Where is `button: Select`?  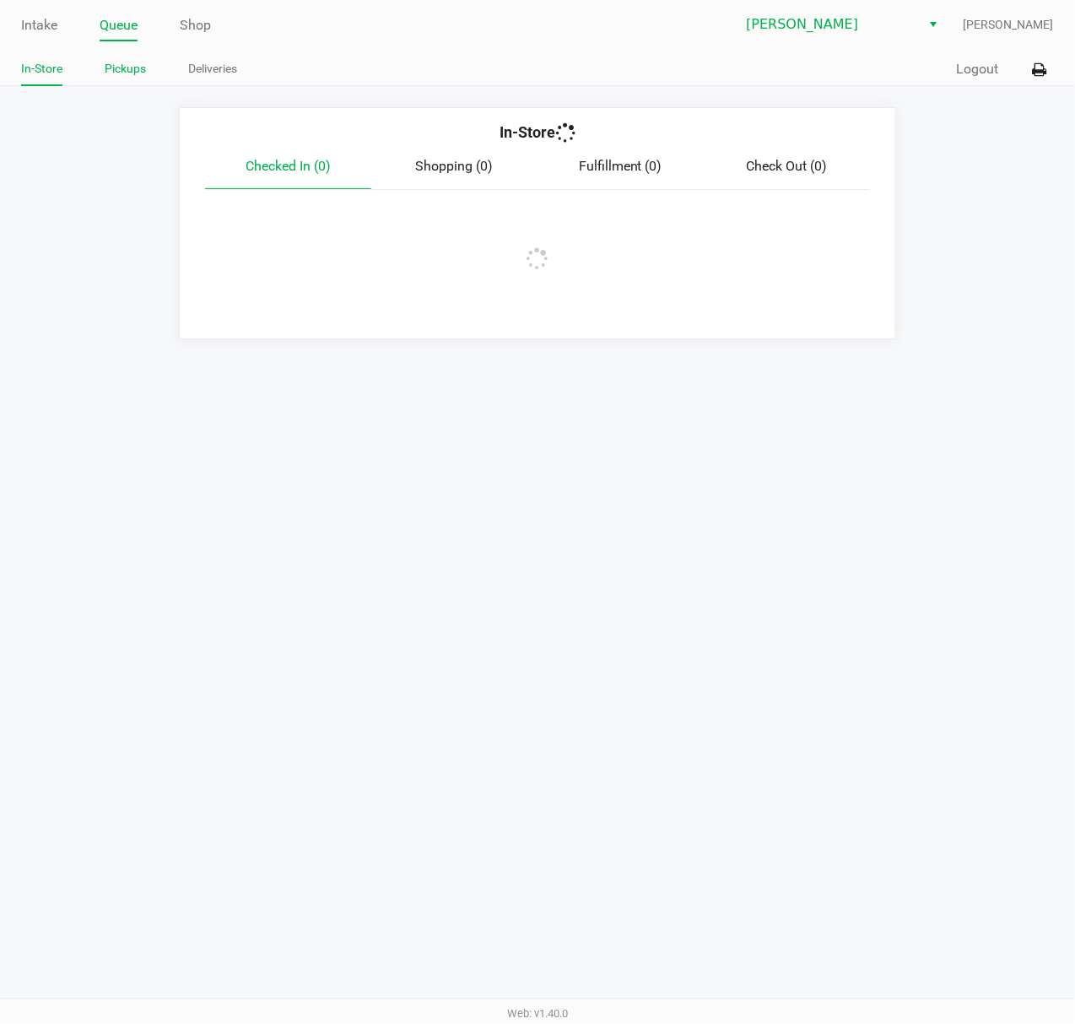 button: Select is located at coordinates (934, 24).